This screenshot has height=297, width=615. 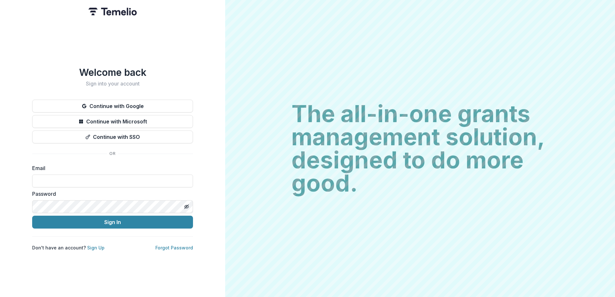 What do you see at coordinates (187, 207) in the screenshot?
I see `button: Toggle password visibility` at bounding box center [187, 207].